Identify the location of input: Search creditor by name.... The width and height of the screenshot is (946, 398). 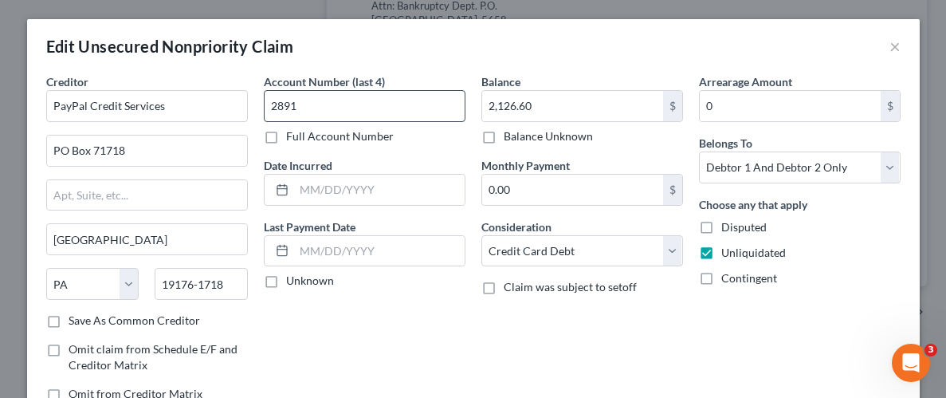
(147, 106).